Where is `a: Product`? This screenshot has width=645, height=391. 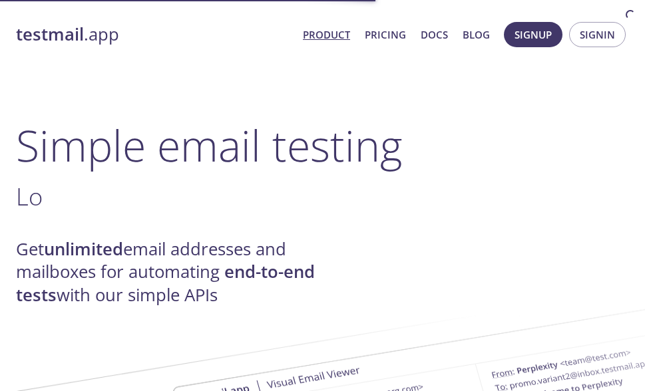
a: Product is located at coordinates (326, 35).